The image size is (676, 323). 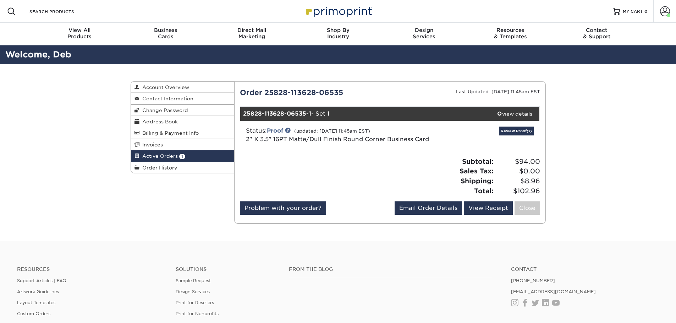 What do you see at coordinates (195, 303) in the screenshot?
I see `a: Print for Resellers` at bounding box center [195, 303].